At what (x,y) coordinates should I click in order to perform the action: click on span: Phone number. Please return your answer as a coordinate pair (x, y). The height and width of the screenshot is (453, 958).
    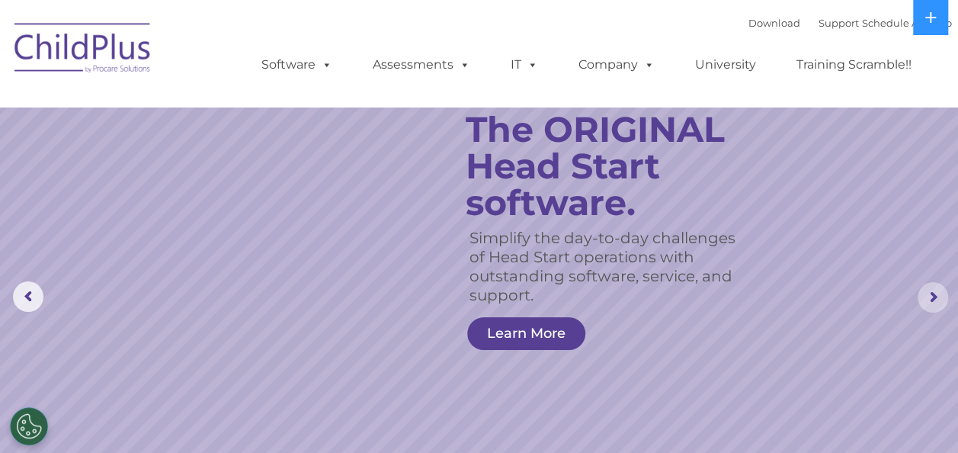
    Looking at the image, I should click on (244, 168).